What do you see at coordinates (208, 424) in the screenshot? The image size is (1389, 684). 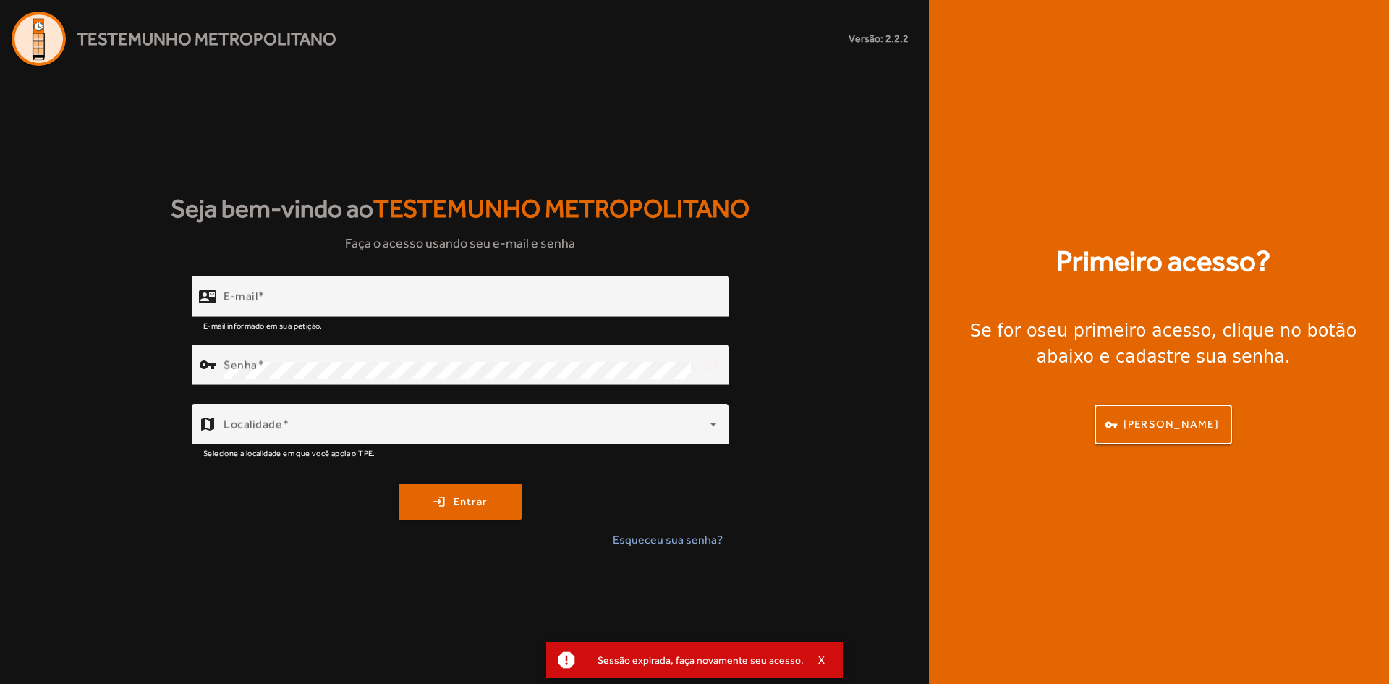 I see `mat-icon: map` at bounding box center [208, 424].